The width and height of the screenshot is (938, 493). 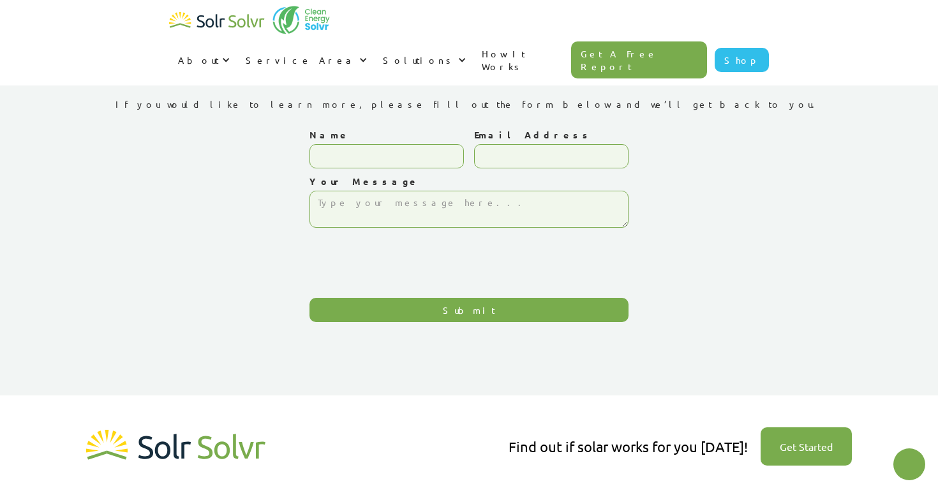 I want to click on a: How It Works, so click(x=522, y=60).